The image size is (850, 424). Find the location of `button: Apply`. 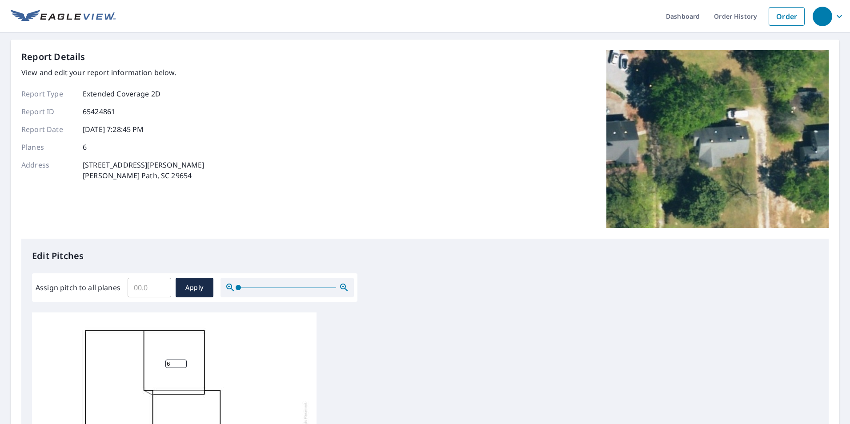

button: Apply is located at coordinates (194, 287).